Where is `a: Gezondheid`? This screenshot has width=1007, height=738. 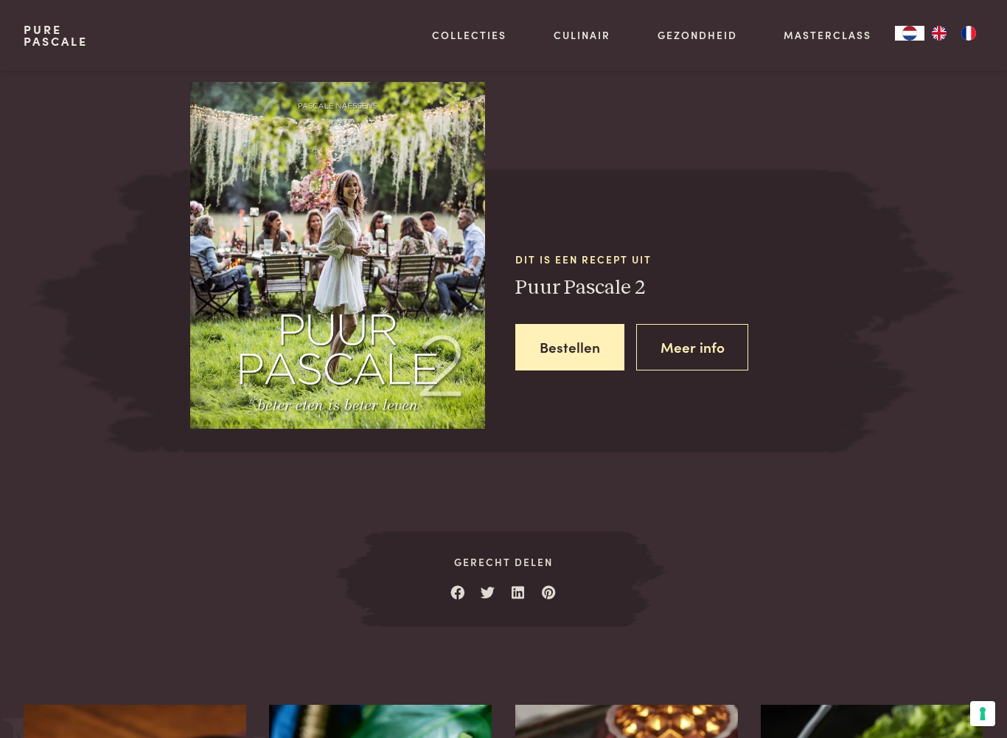
a: Gezondheid is located at coordinates (698, 35).